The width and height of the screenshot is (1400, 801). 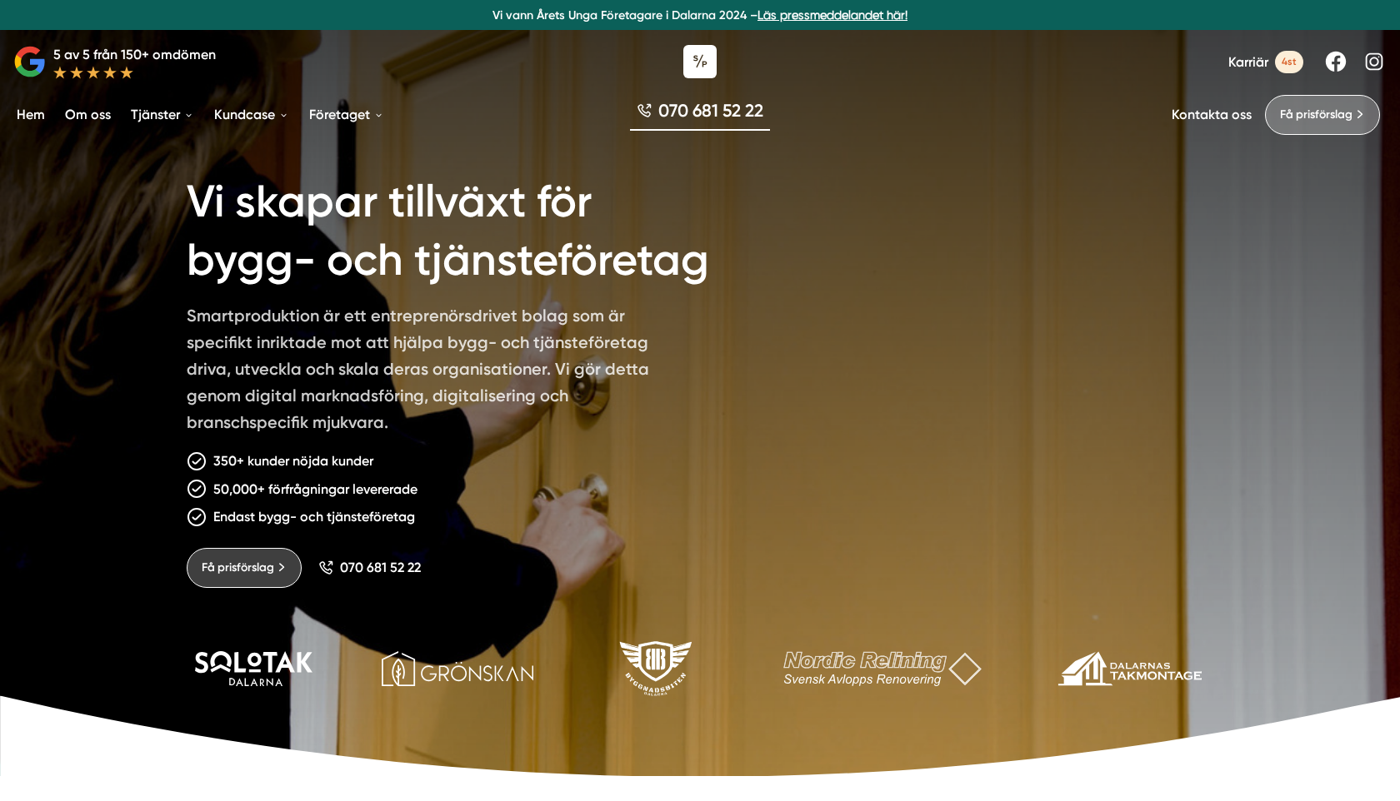 What do you see at coordinates (1211, 114) in the screenshot?
I see `a: Kontakta oss` at bounding box center [1211, 114].